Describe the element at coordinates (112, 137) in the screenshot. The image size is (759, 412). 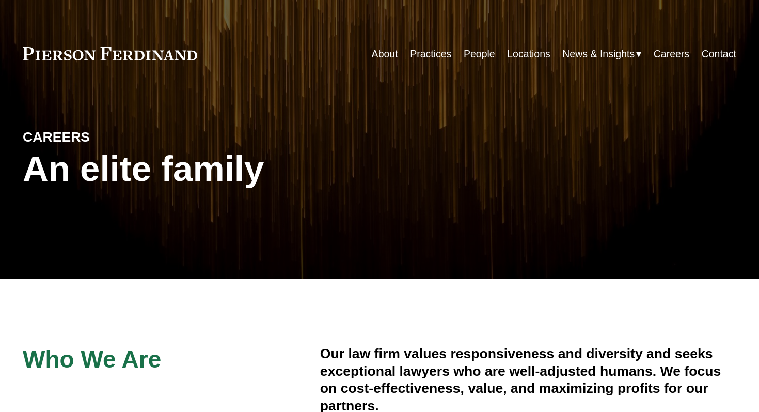
I see `h4: CAREERS` at that location.